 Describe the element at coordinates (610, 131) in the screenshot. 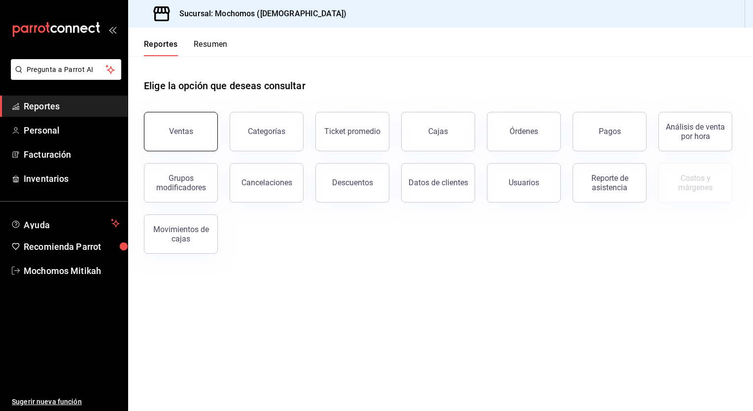

I see `div: Pagos` at that location.